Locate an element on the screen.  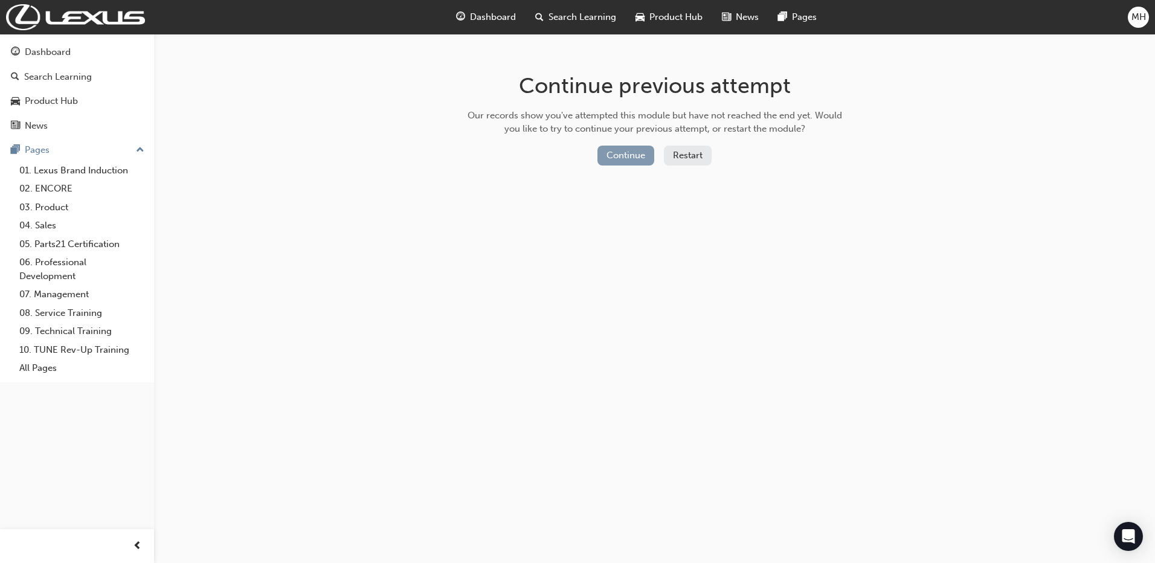
a: Dashboard is located at coordinates (77, 52).